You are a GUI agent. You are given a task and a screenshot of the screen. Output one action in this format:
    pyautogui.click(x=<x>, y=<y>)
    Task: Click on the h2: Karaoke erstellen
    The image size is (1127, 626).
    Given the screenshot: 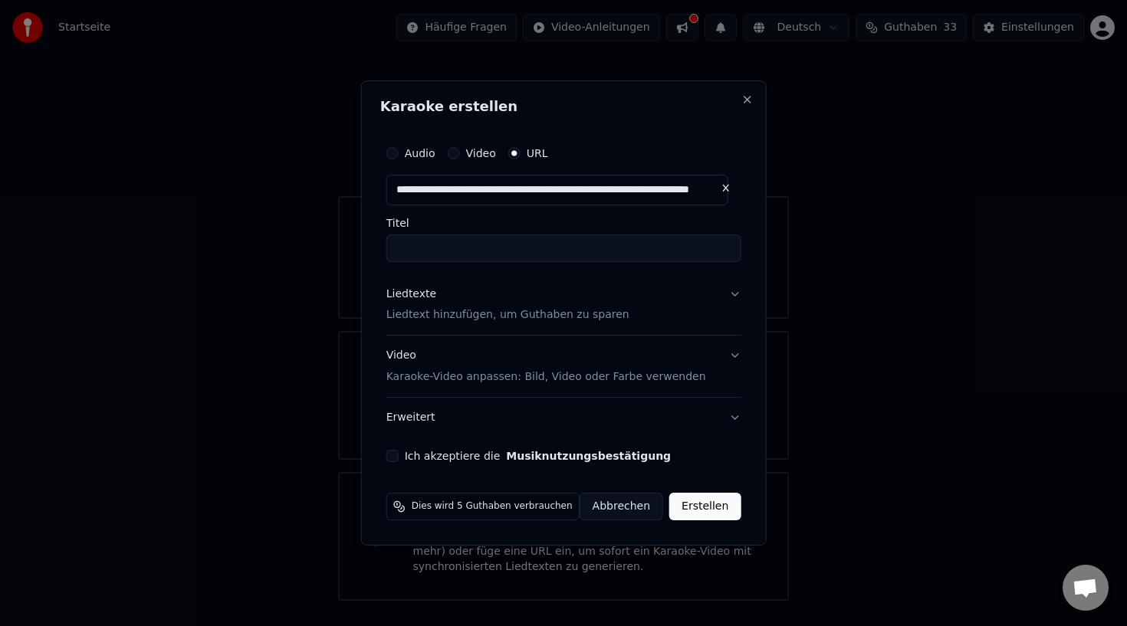 What is the action you would take?
    pyautogui.click(x=563, y=107)
    